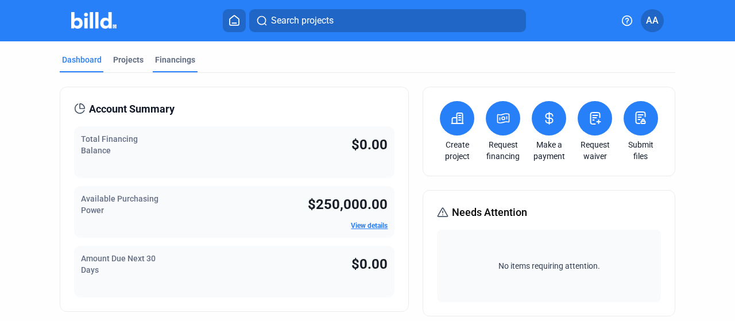 This screenshot has width=735, height=321. What do you see at coordinates (595, 150) in the screenshot?
I see `a: Request waiver` at bounding box center [595, 150].